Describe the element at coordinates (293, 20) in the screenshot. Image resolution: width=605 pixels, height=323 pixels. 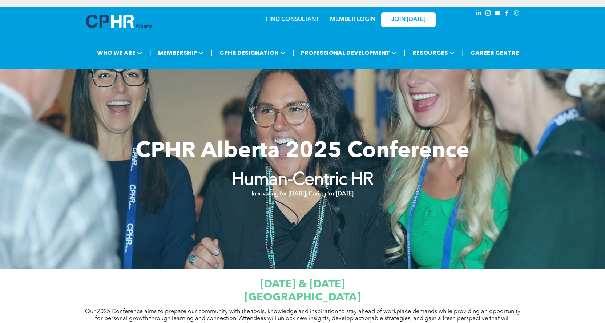
I see `a: FIND CONSULTANT` at that location.